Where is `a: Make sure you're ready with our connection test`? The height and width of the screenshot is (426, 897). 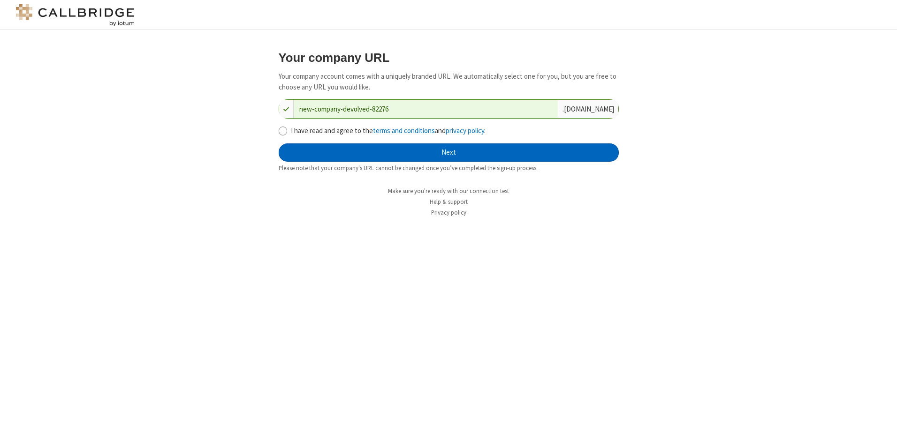 a: Make sure you're ready with our connection test is located at coordinates (448, 191).